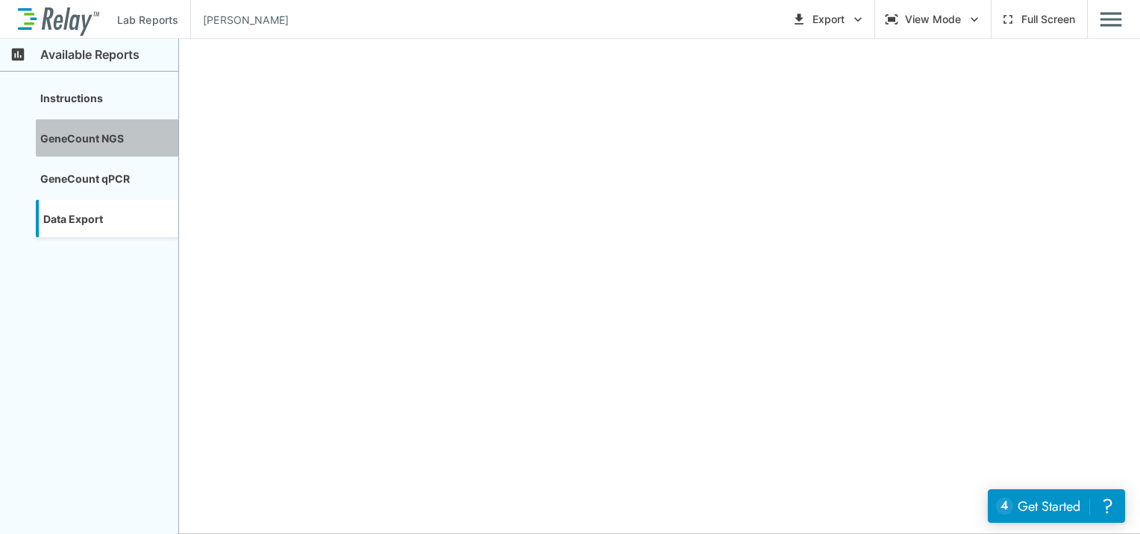 The height and width of the screenshot is (534, 1140). What do you see at coordinates (107, 98) in the screenshot?
I see `div: Instructions` at bounding box center [107, 98].